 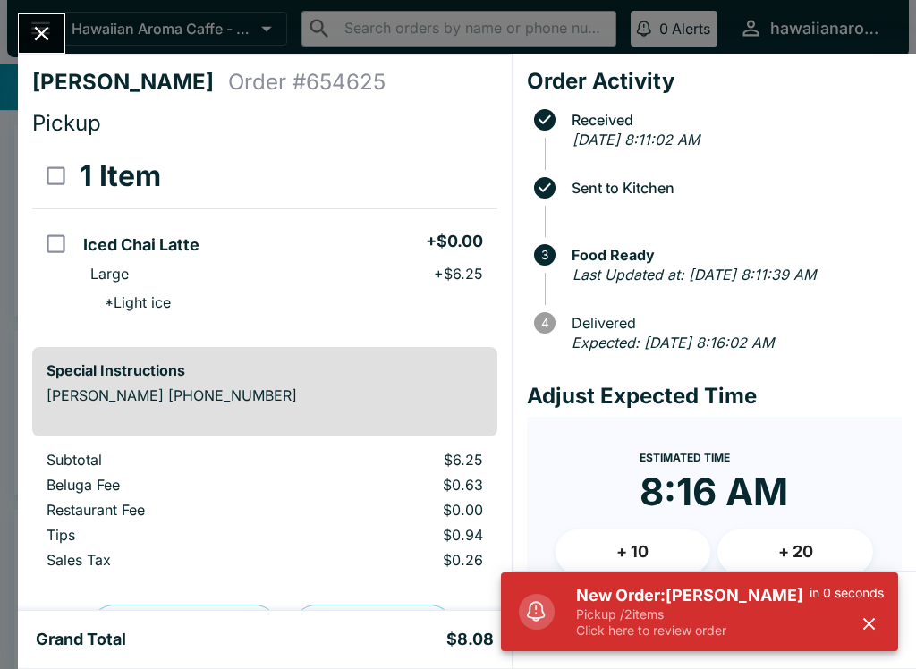 I want to click on h5: + $0.00, so click(x=455, y=242).